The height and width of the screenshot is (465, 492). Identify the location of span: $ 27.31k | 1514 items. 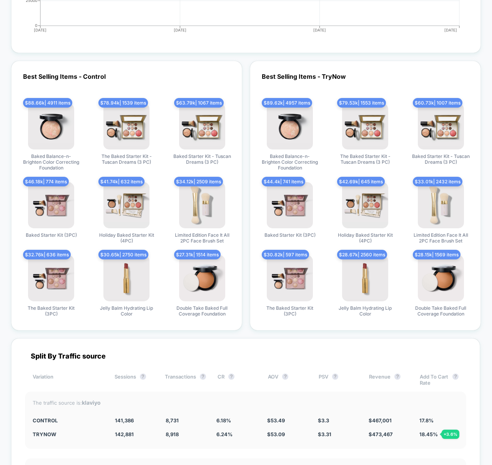
(197, 255).